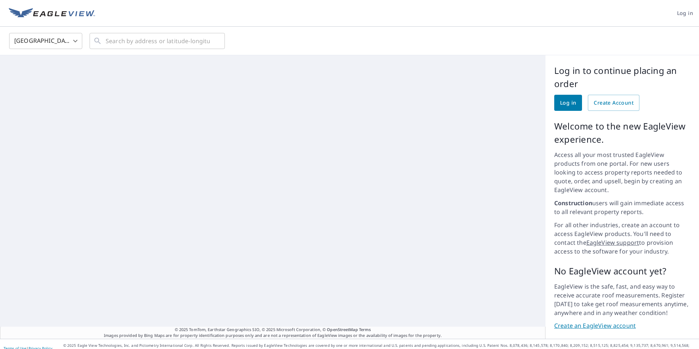 This screenshot has height=349, width=699. What do you see at coordinates (573, 203) in the screenshot?
I see `strong: Construction` at bounding box center [573, 203].